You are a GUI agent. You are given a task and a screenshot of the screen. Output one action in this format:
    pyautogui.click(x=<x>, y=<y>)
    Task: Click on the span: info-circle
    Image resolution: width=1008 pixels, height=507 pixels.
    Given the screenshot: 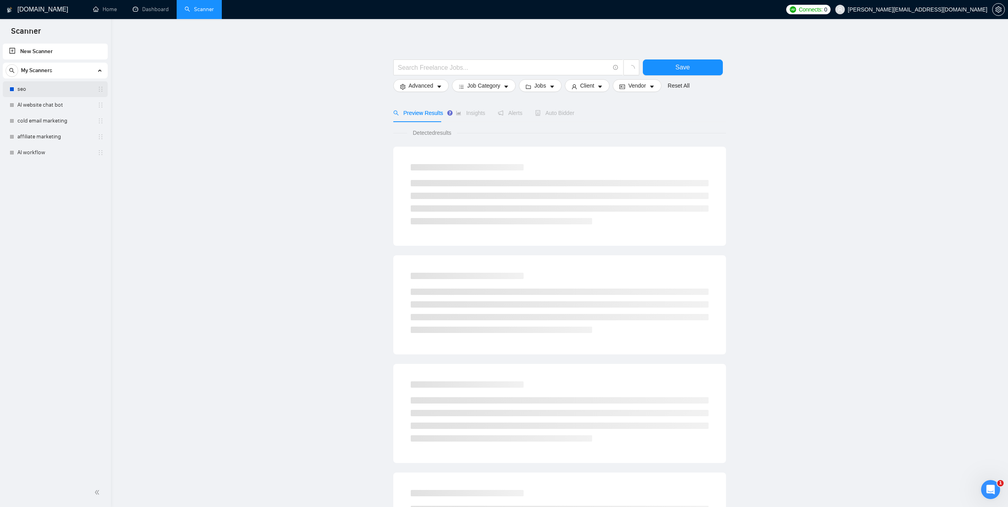 What is the action you would take?
    pyautogui.click(x=616, y=67)
    